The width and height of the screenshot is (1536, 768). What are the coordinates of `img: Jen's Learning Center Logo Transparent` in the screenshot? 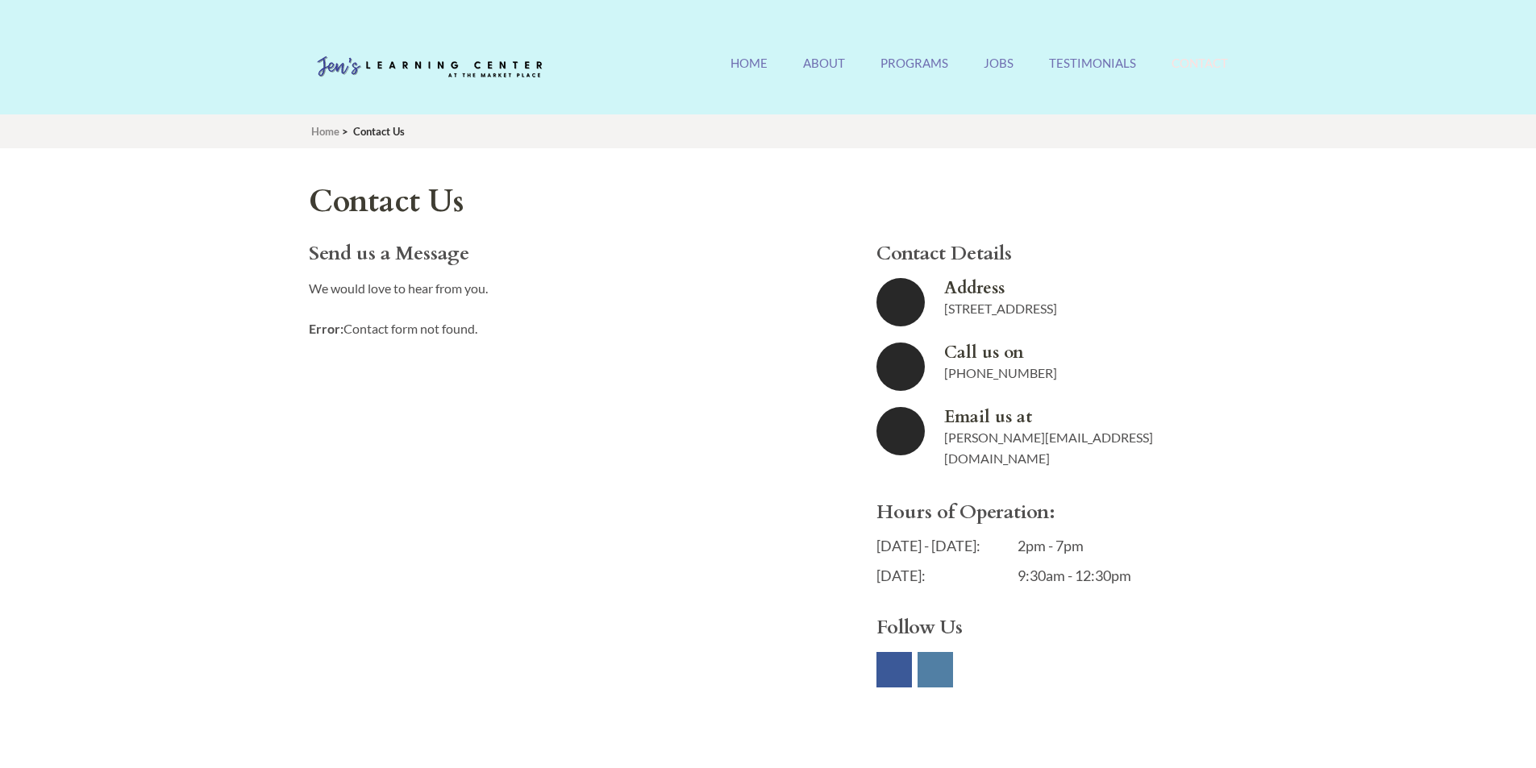 It's located at (430, 68).